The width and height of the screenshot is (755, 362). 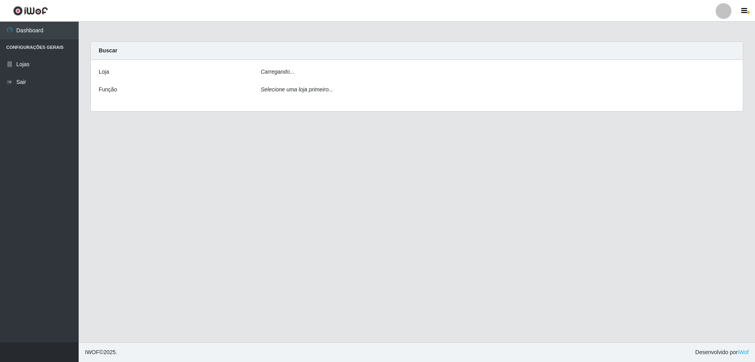 What do you see at coordinates (297, 89) in the screenshot?
I see `i: Selecione uma loja primeiro...` at bounding box center [297, 89].